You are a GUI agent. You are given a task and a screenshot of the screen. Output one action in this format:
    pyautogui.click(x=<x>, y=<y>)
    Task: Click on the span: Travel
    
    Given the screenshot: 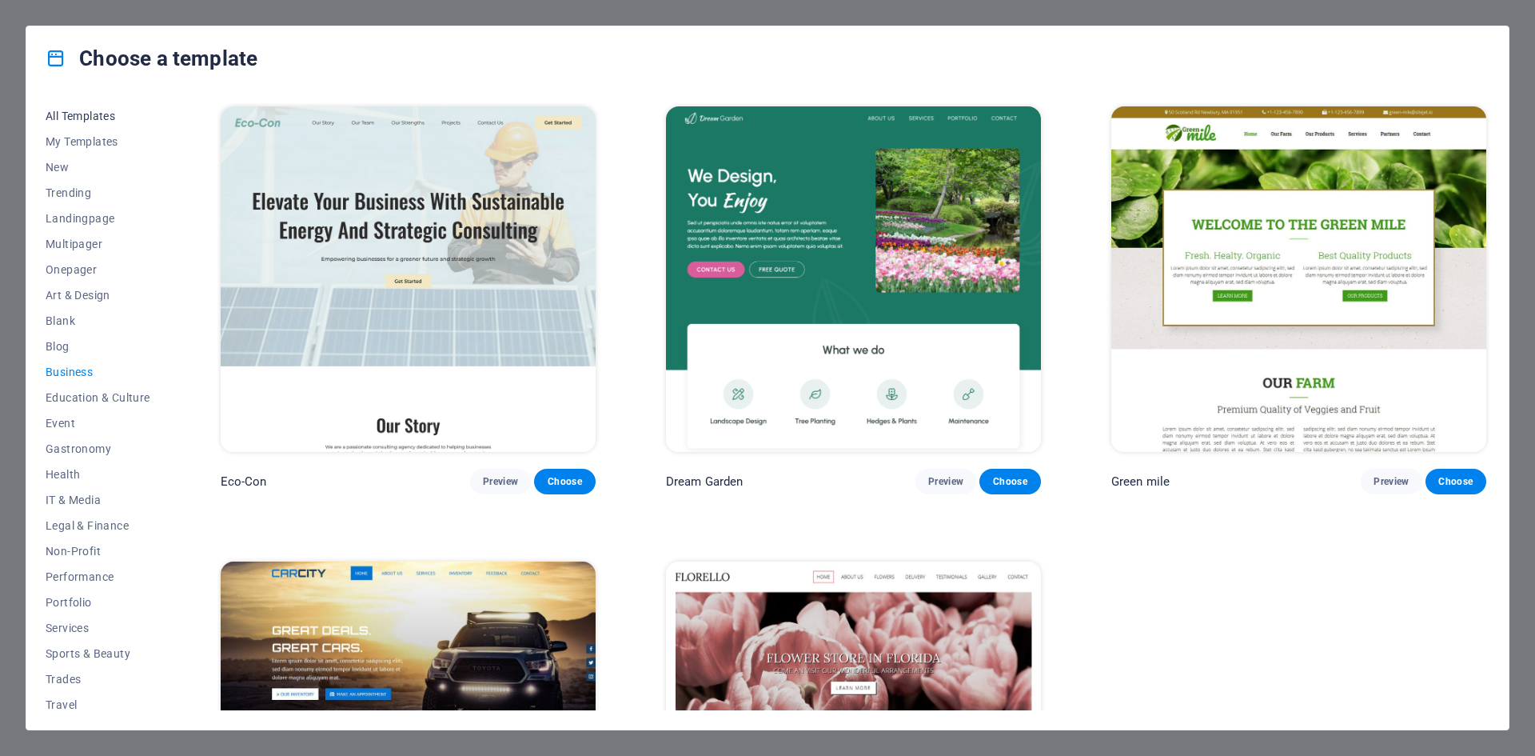 What is the action you would take?
    pyautogui.click(x=98, y=704)
    